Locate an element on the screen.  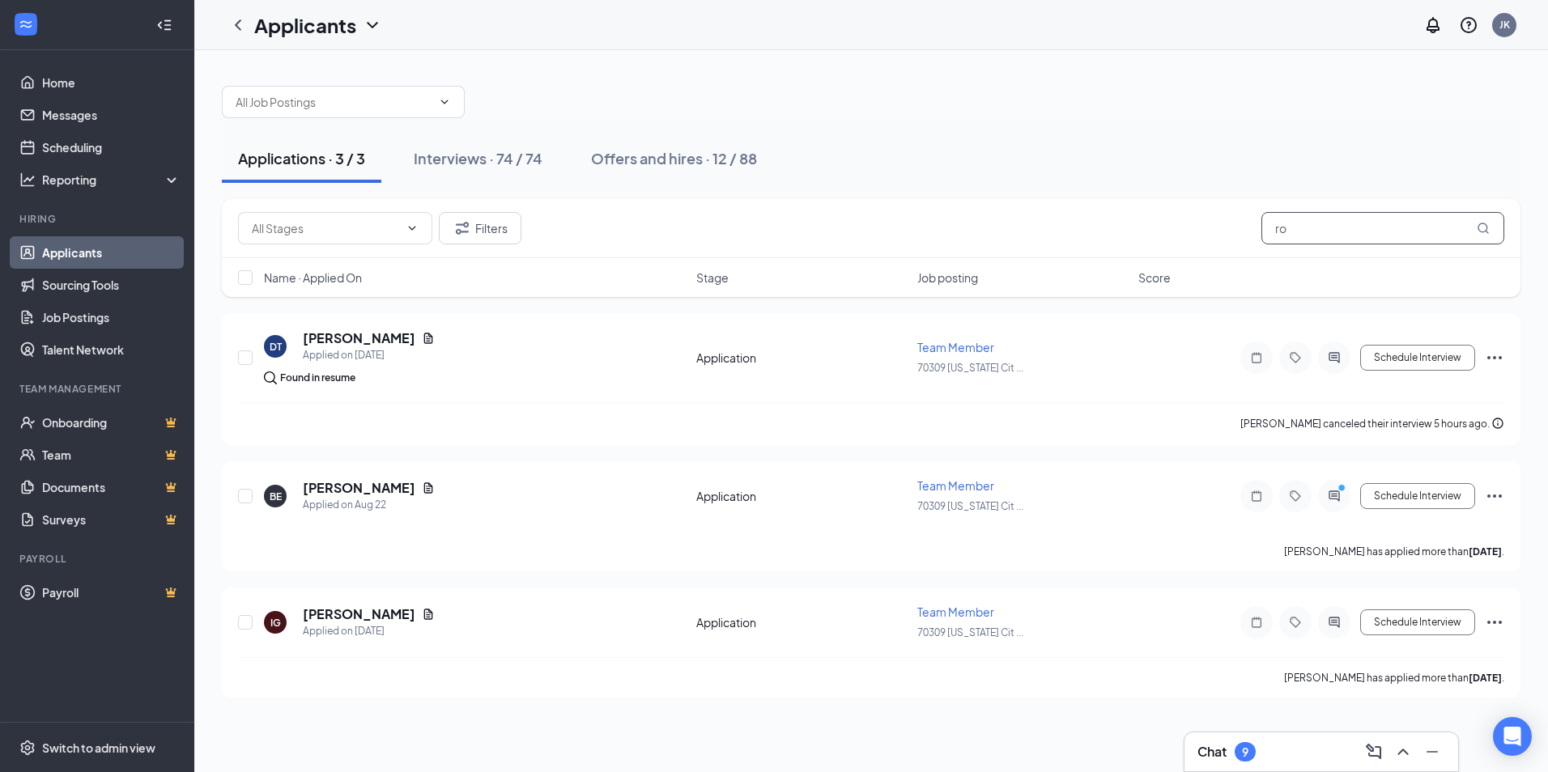
div: Found in resume is located at coordinates (317, 378).